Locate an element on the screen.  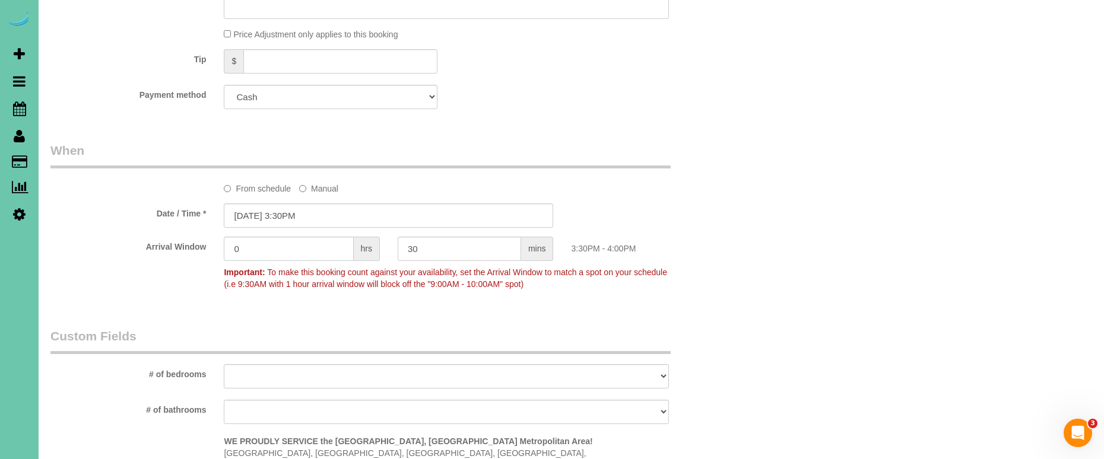
input: From schedule is located at coordinates (227, 189).